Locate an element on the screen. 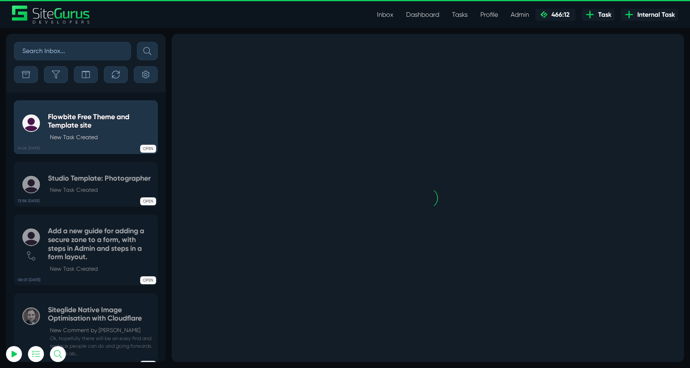 The height and width of the screenshot is (368, 690). a: Admin is located at coordinates (520, 15).